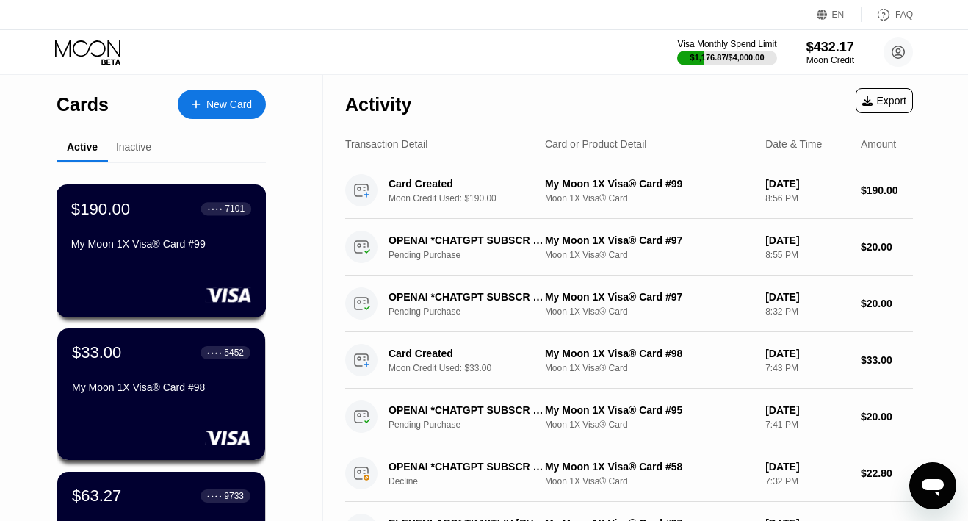  Describe the element at coordinates (838, 15) in the screenshot. I see `div: EN` at that location.